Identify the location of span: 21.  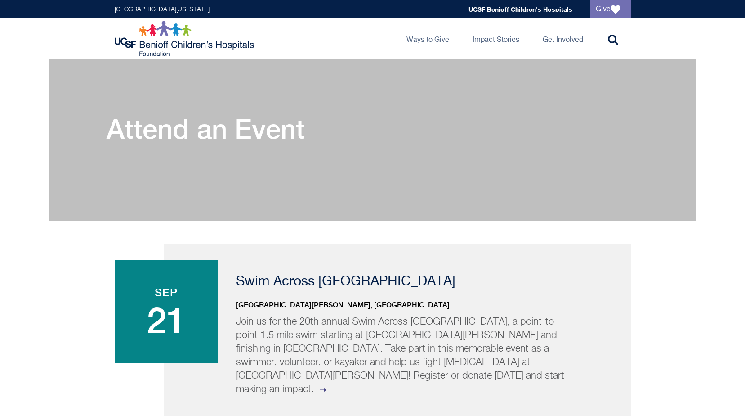
(166, 320).